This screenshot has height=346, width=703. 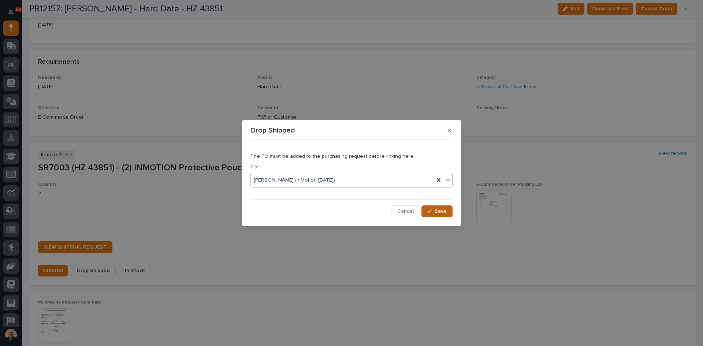 I want to click on p: Drop Shipped, so click(x=273, y=130).